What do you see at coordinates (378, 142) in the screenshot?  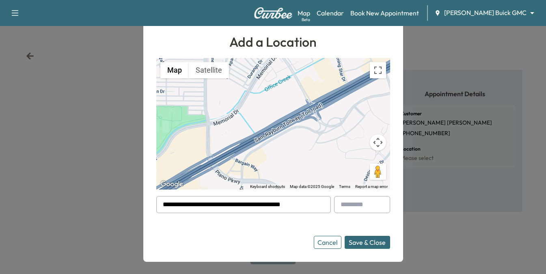 I see `button: Map camera controls` at bounding box center [378, 142].